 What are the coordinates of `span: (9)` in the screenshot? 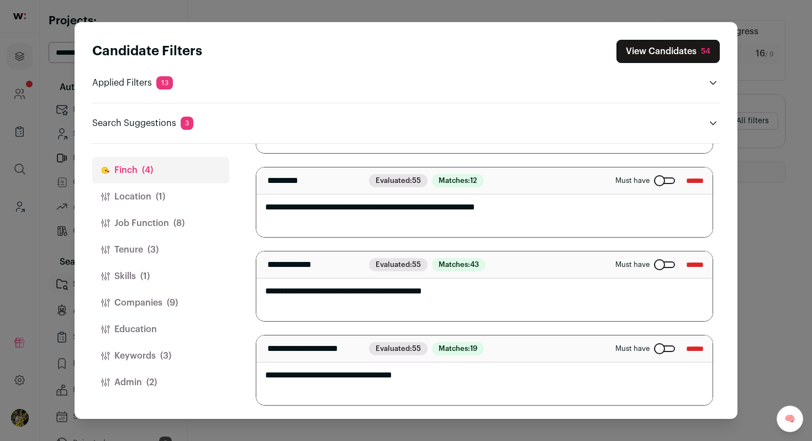 It's located at (172, 303).